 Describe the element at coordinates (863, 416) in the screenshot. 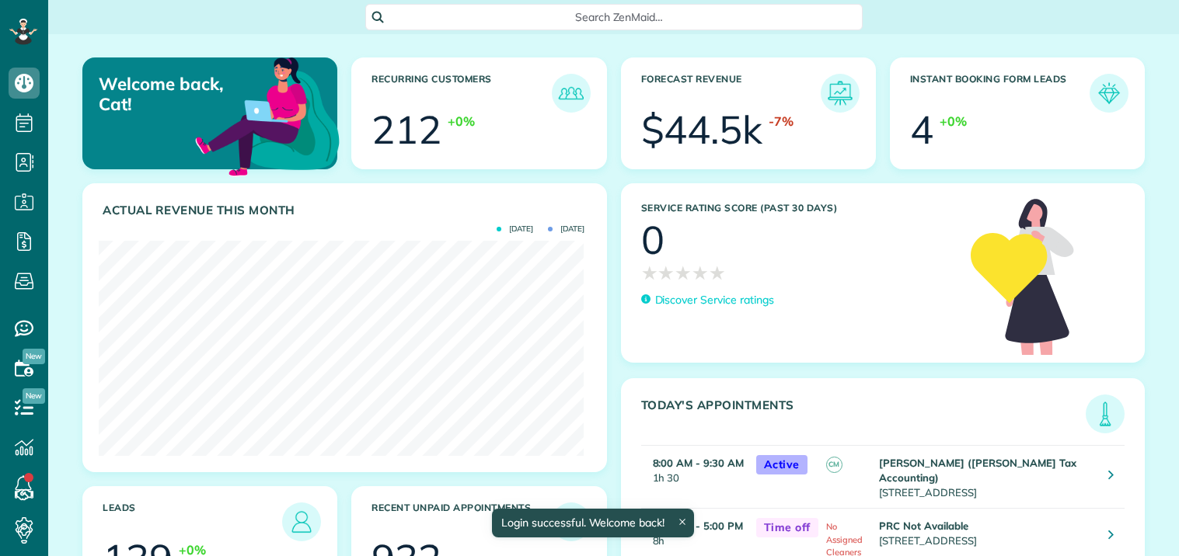

I see `h3: Today's Appointments` at that location.